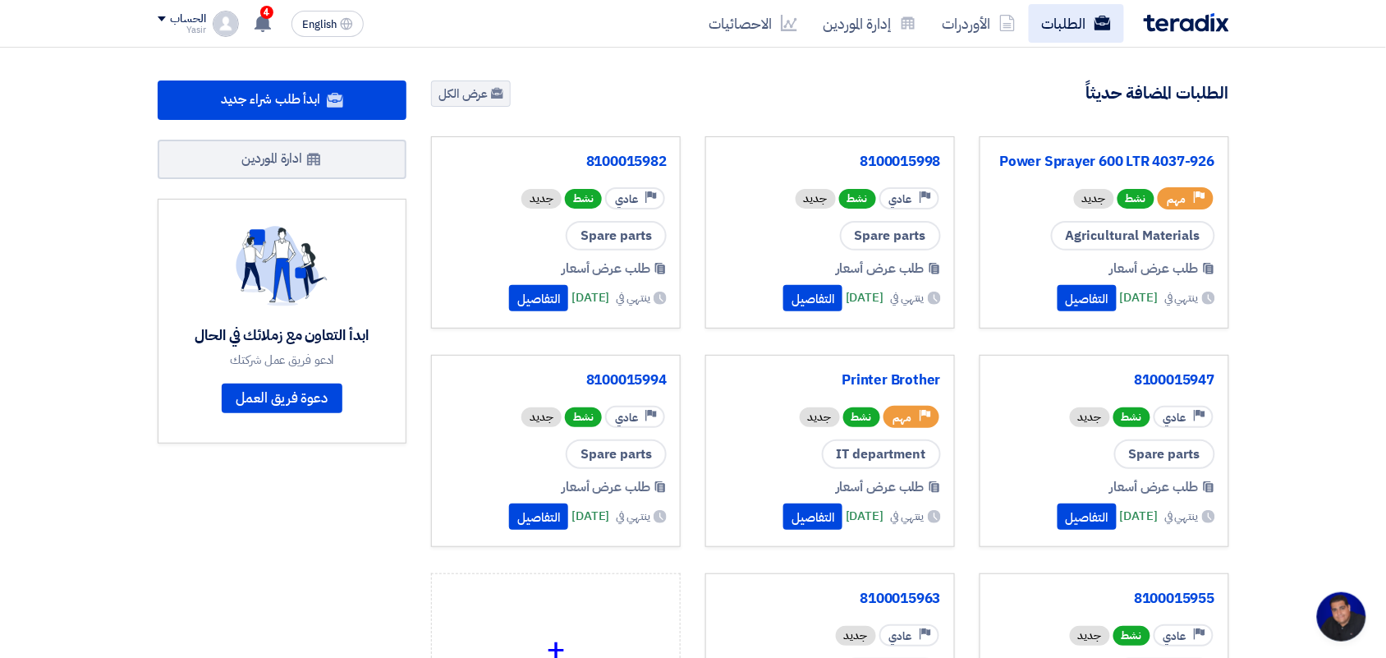 The height and width of the screenshot is (658, 1386). Describe the element at coordinates (181, 30) in the screenshot. I see `div: Yasir` at that location.